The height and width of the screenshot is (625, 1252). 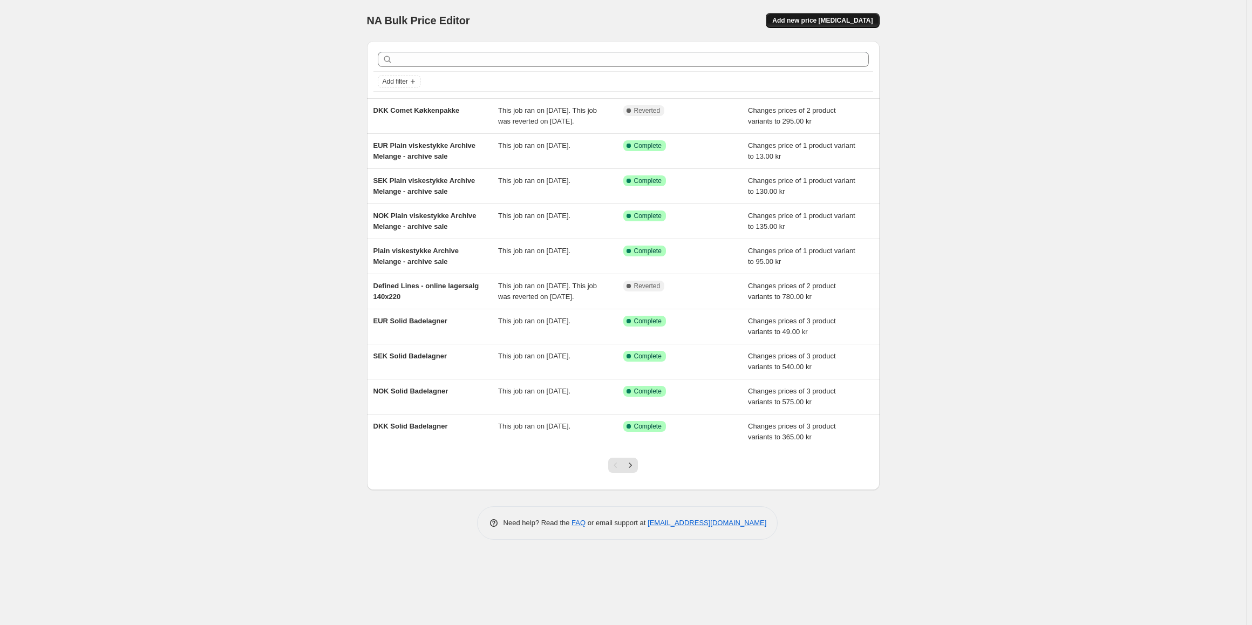 I want to click on span: Changes price of 1 product variant to 130.00 kr, so click(x=801, y=186).